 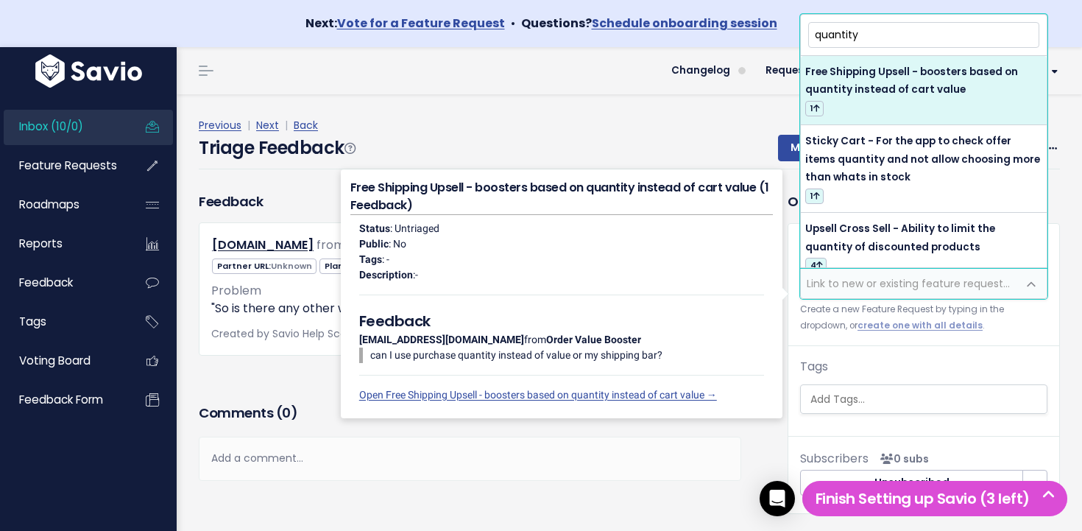 What do you see at coordinates (593, 339) in the screenshot?
I see `strong: Order Value Booster` at bounding box center [593, 339].